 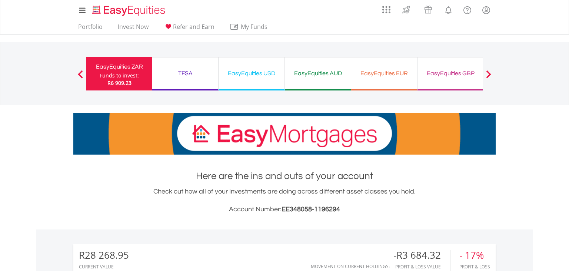 What do you see at coordinates (119, 67) in the screenshot?
I see `div: EasyEquities ZAR` at bounding box center [119, 67].